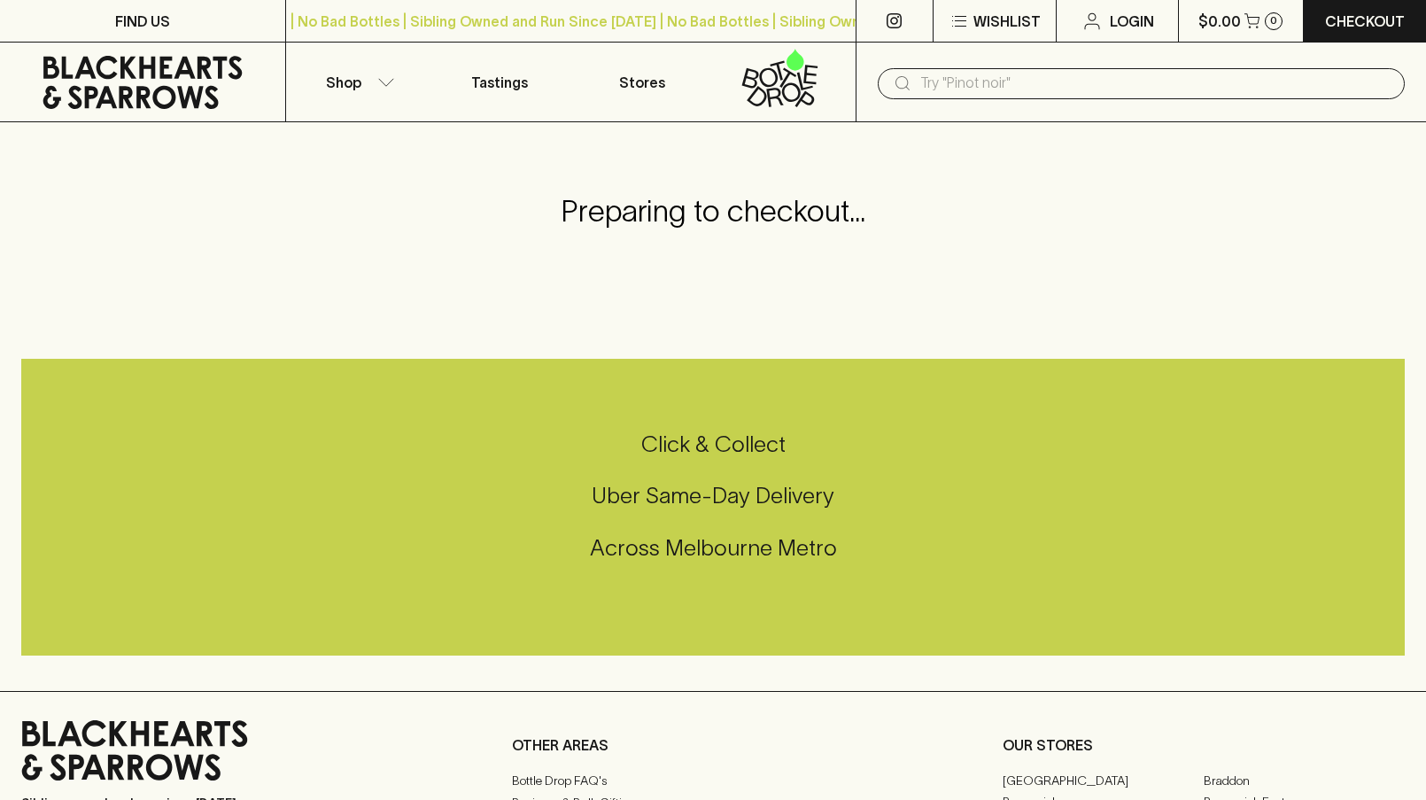  What do you see at coordinates (713, 444) in the screenshot?
I see `h5: Click & Collect` at bounding box center [713, 444].